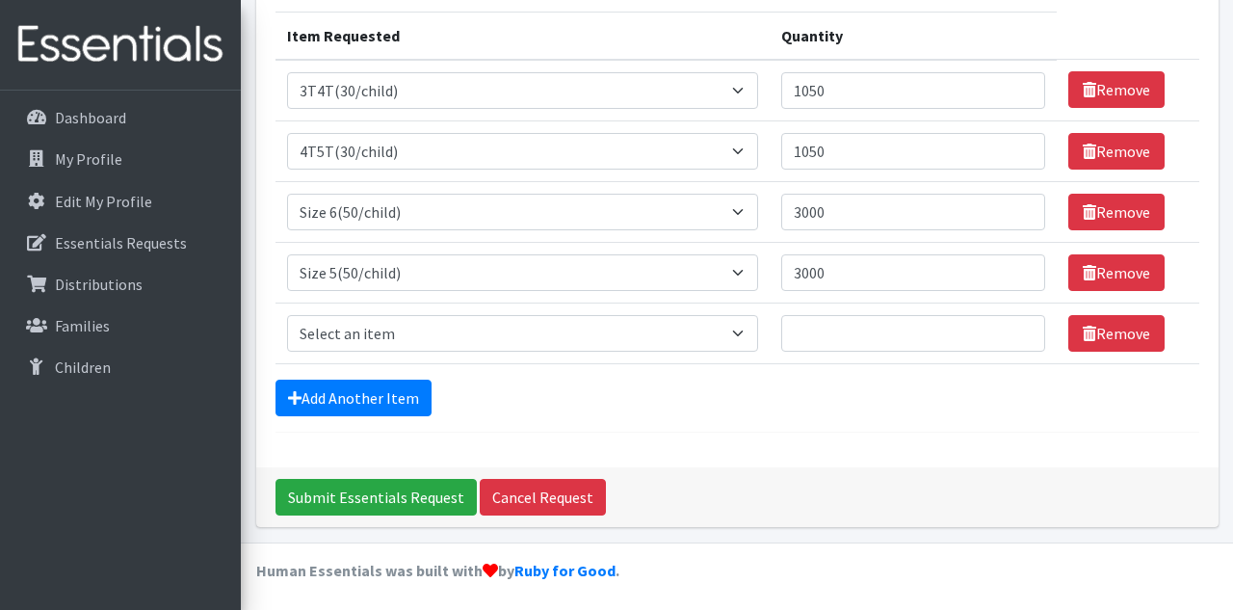 The height and width of the screenshot is (610, 1233). Describe the element at coordinates (354, 398) in the screenshot. I see `a: Add Another Item` at that location.